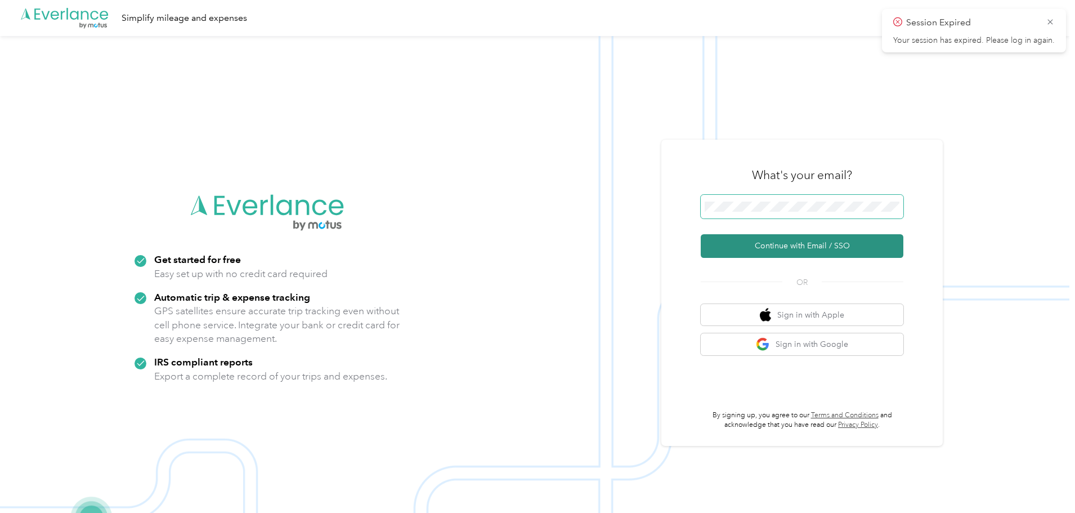 The height and width of the screenshot is (513, 1075). Describe the element at coordinates (972, 23) in the screenshot. I see `p: Session Expired` at that location.